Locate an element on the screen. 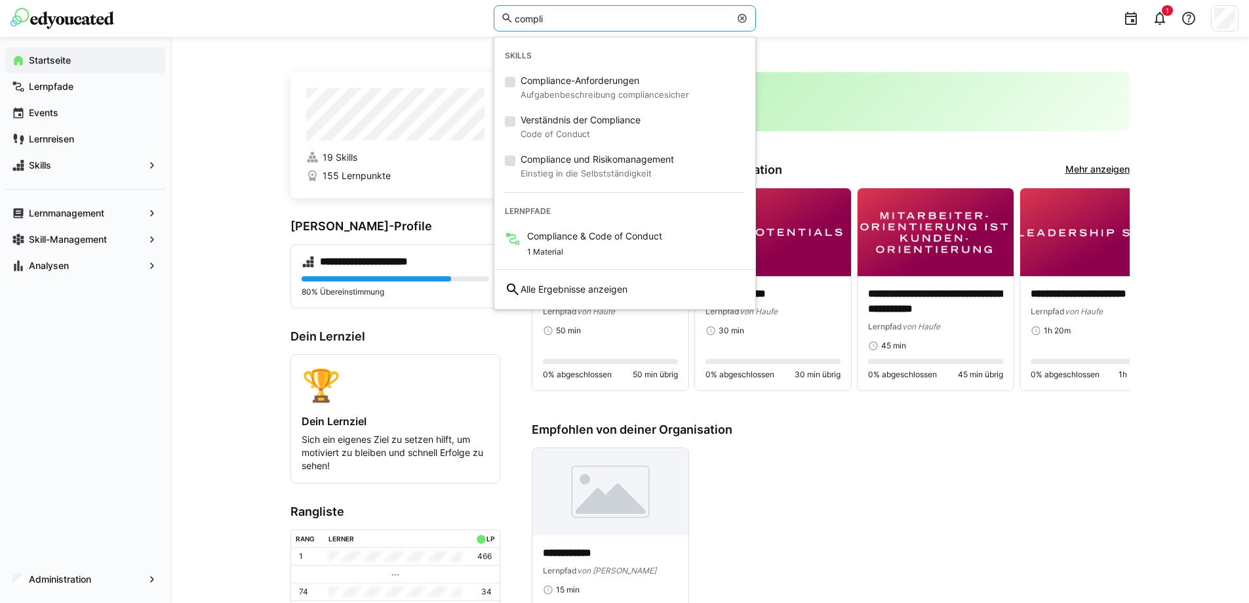 This screenshot has height=603, width=1249. small: Einstieg in die Selbstständigkeit is located at coordinates (597, 174).